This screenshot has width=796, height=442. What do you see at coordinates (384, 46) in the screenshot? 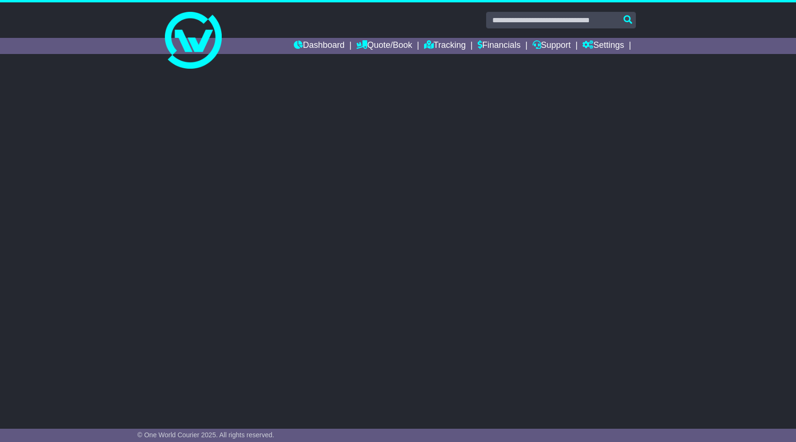
I see `a: Quote/Book` at bounding box center [384, 46].